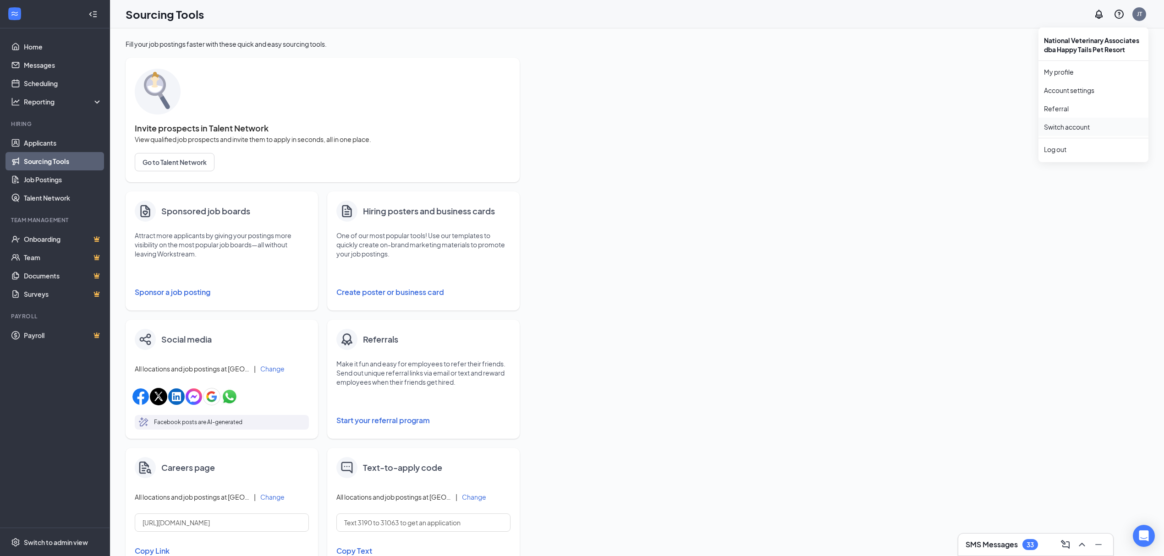 This screenshot has height=556, width=1164. What do you see at coordinates (1082, 545) in the screenshot?
I see `button: ChevronUp` at bounding box center [1082, 545].